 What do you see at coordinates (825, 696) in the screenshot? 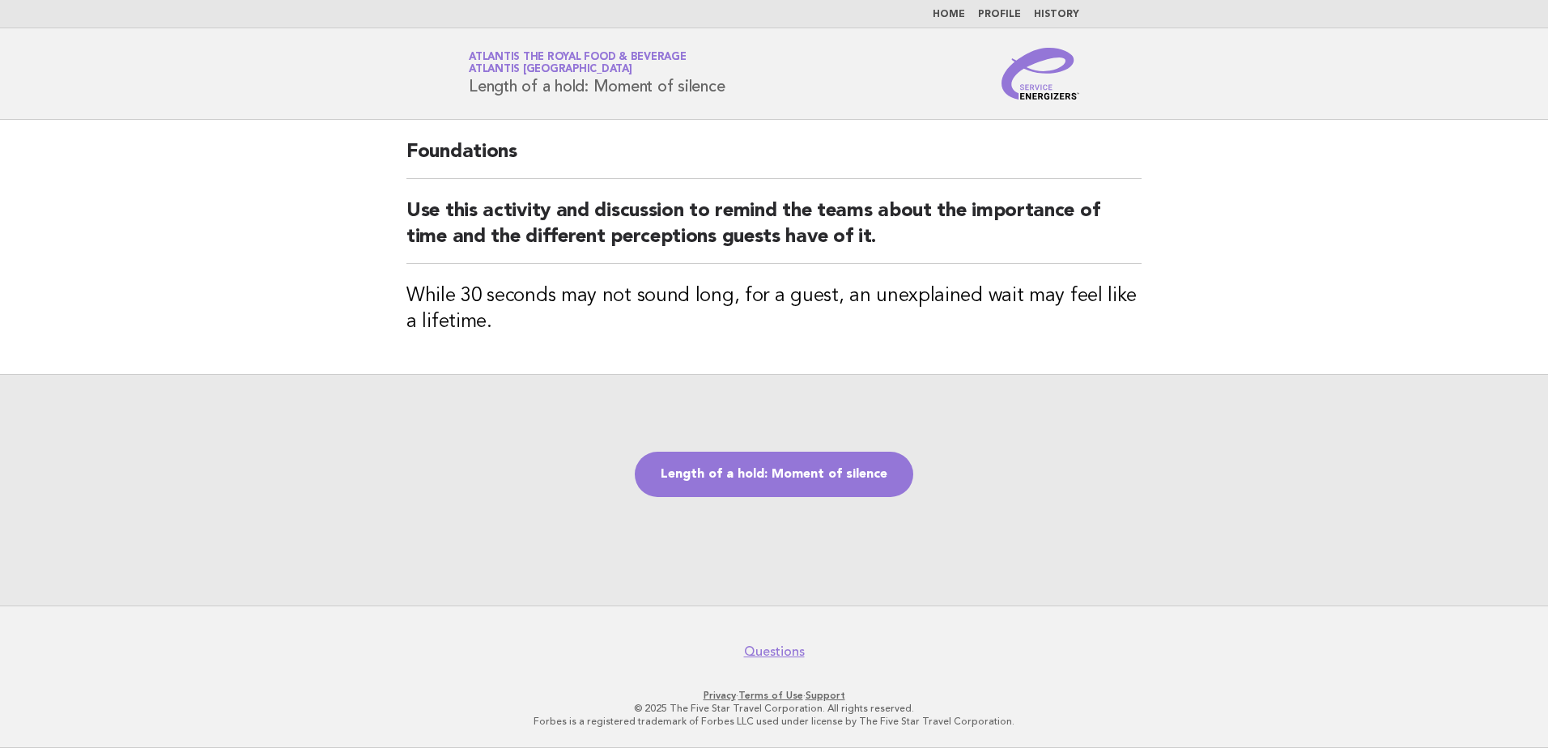
I see `a: Support` at bounding box center [825, 696].